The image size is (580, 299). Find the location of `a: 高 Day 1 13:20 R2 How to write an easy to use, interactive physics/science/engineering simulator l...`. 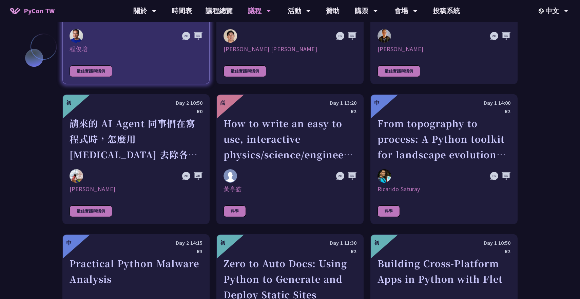

a: 高 Day 1 13:20 R2 How to write an easy to use, interactive physics/science/engineering simulator l... is located at coordinates (290, 159).